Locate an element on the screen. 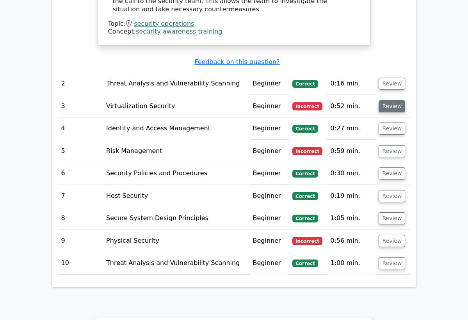 The width and height of the screenshot is (468, 320). td: 0:16 min. is located at coordinates (352, 84).